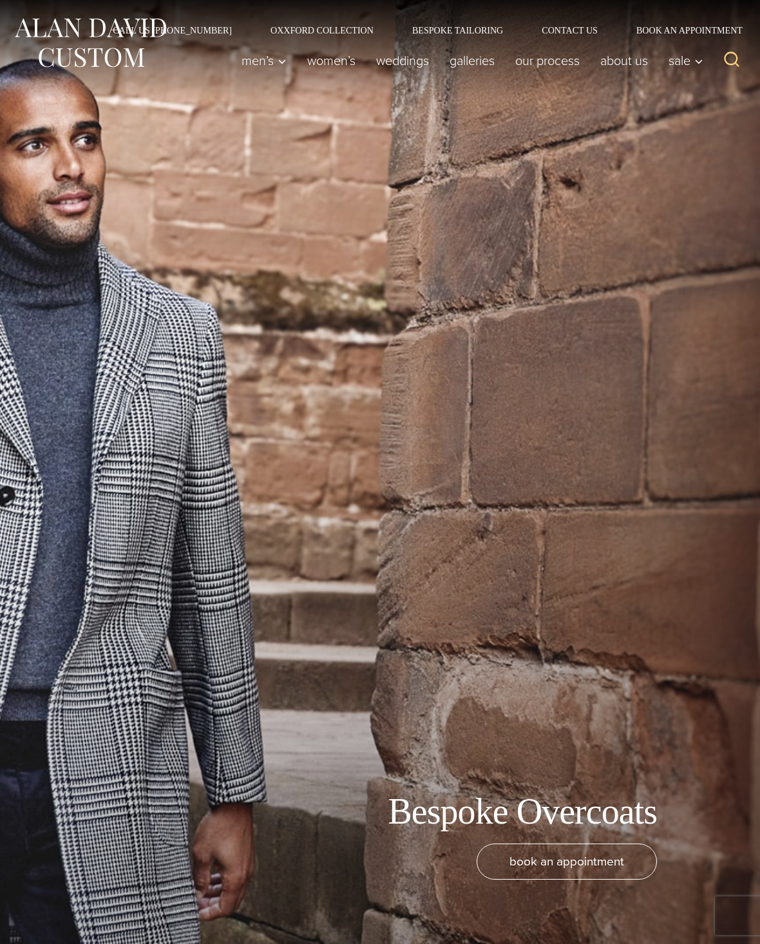 Image resolution: width=760 pixels, height=944 pixels. What do you see at coordinates (322, 30) in the screenshot?
I see `a: Oxxford Collection` at bounding box center [322, 30].